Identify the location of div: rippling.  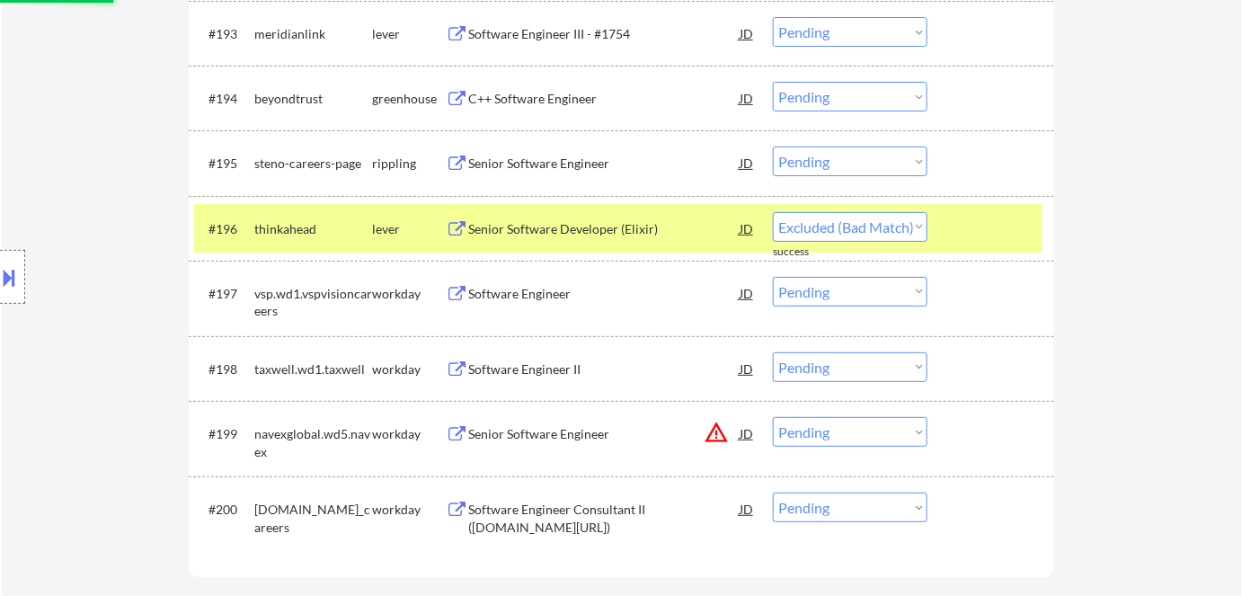
(409, 164).